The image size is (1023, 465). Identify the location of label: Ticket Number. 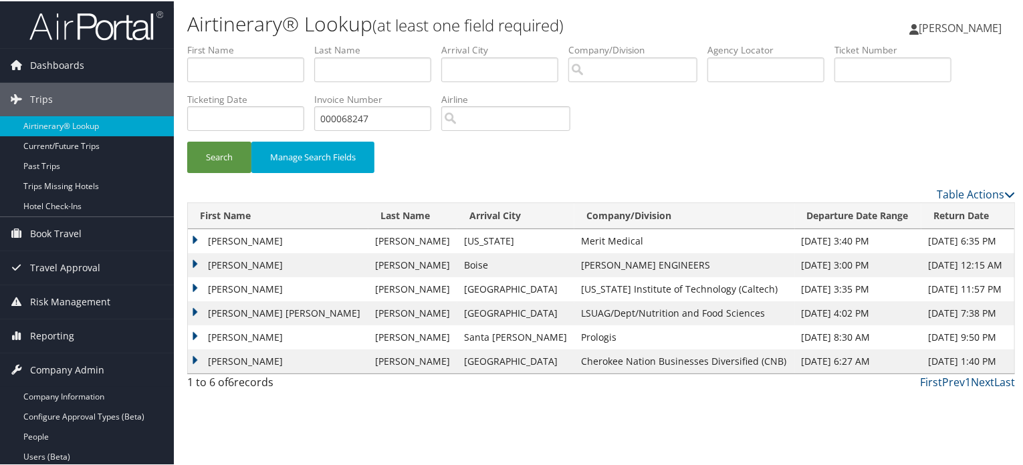
(898, 49).